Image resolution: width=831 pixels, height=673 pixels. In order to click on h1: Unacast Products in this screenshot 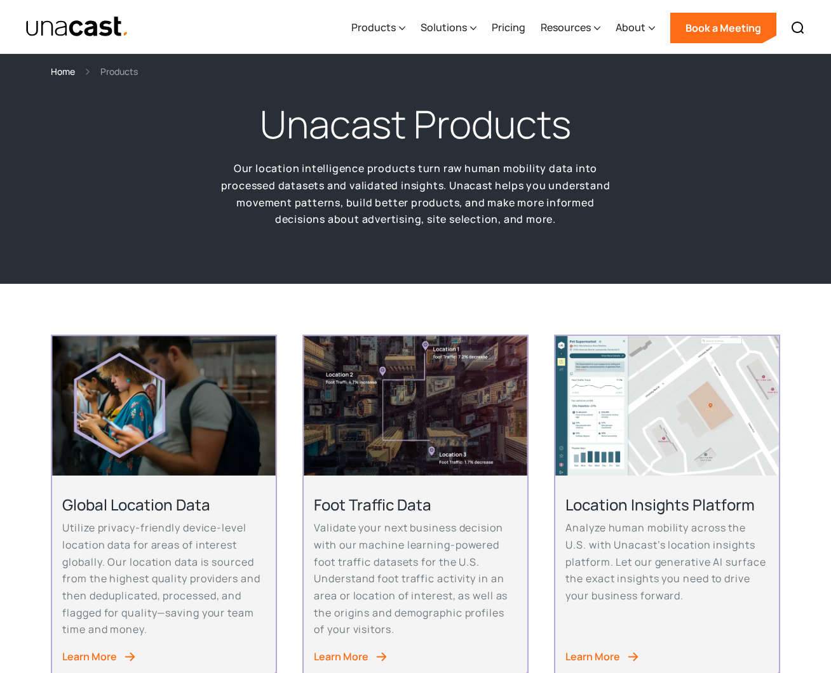, I will do `click(415, 125)`.